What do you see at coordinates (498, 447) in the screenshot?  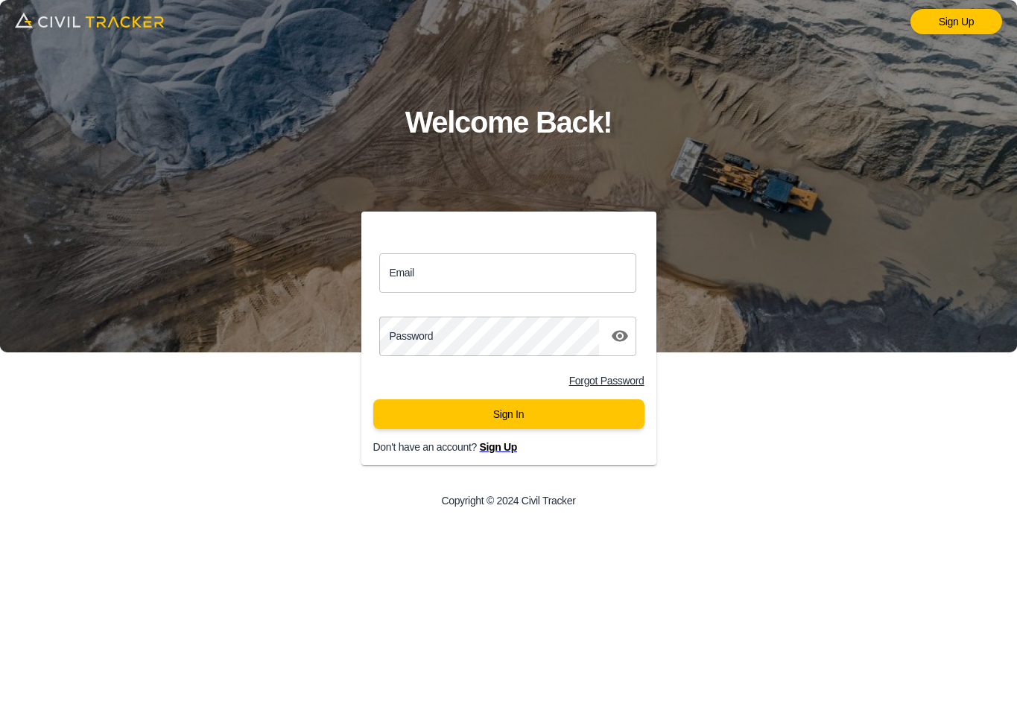 I see `span: Sign Up` at bounding box center [498, 447].